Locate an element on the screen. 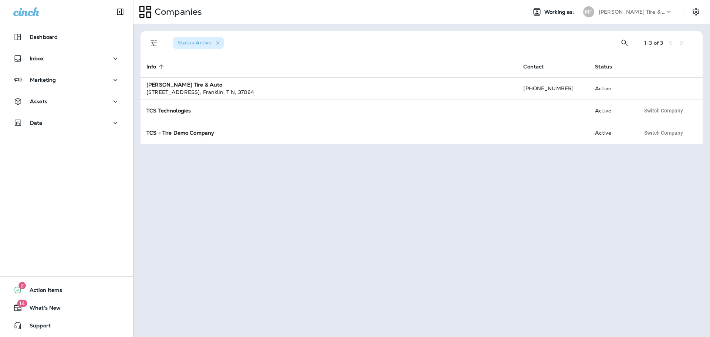 This screenshot has width=710, height=337. span: Action Items is located at coordinates (42, 291).